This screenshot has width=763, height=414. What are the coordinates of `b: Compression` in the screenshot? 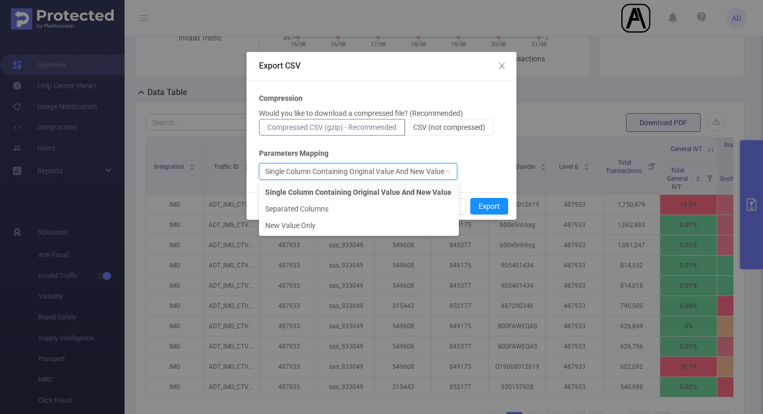 It's located at (281, 98).